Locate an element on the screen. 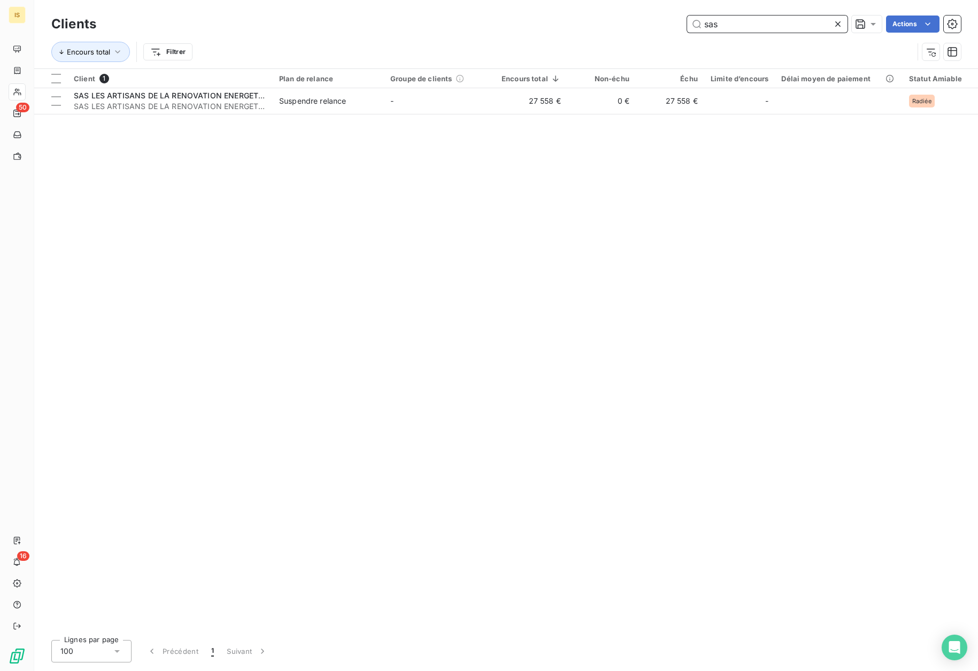  div: Échu is located at coordinates (670, 79).